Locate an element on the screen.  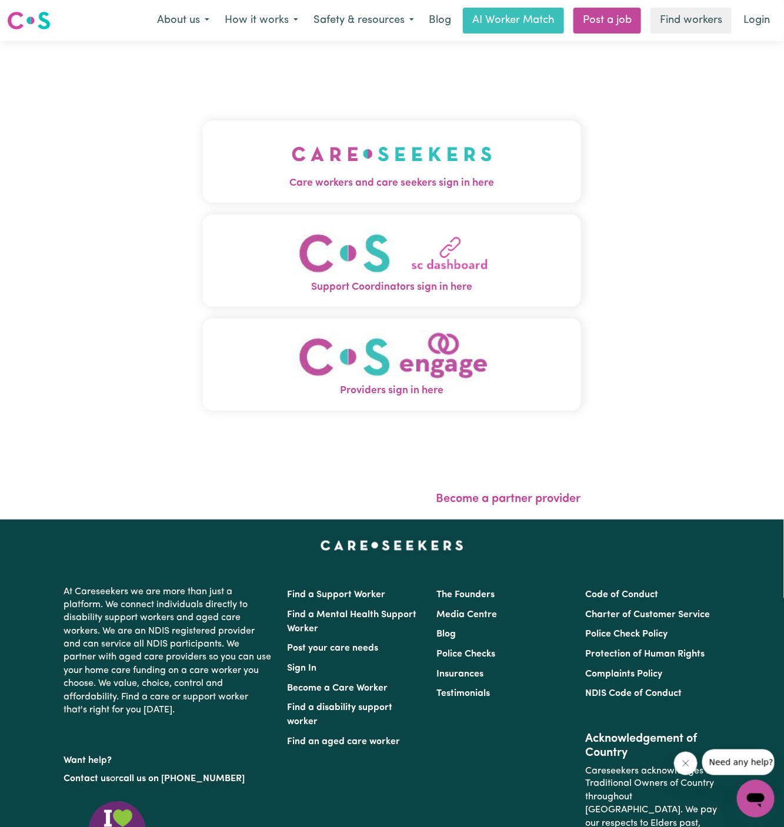
a: Media Centre is located at coordinates (466, 615).